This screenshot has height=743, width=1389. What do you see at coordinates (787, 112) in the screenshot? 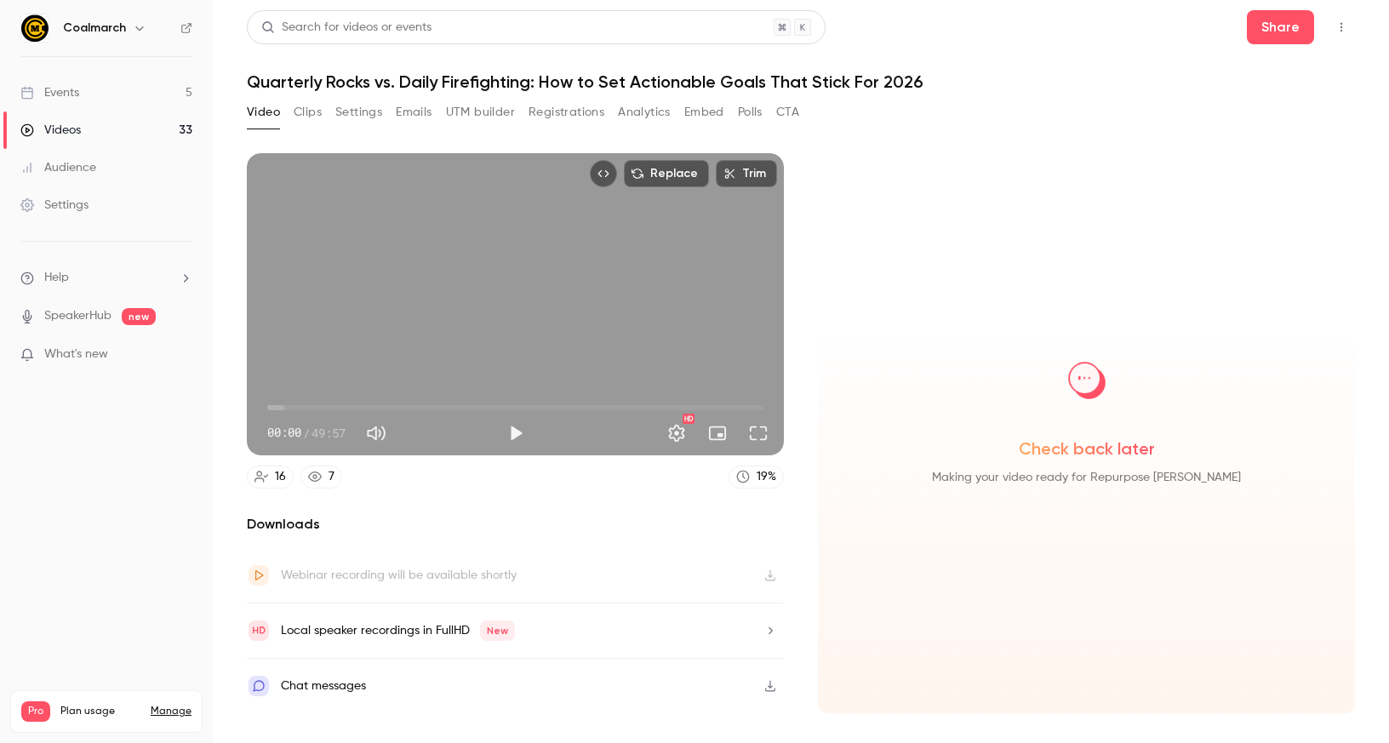
I see `button: CTA` at bounding box center [787, 112].